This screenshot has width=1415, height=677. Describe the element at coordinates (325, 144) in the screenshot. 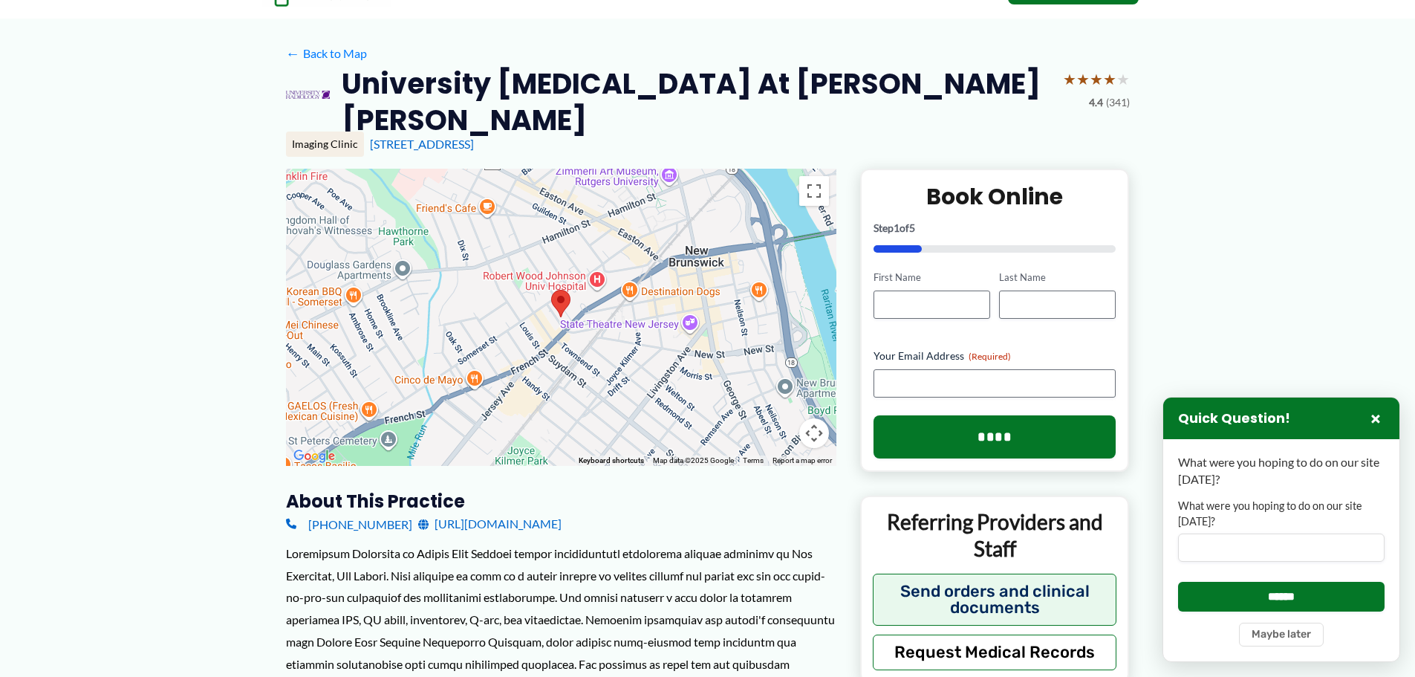

I see `div: Imaging Clinic` at that location.